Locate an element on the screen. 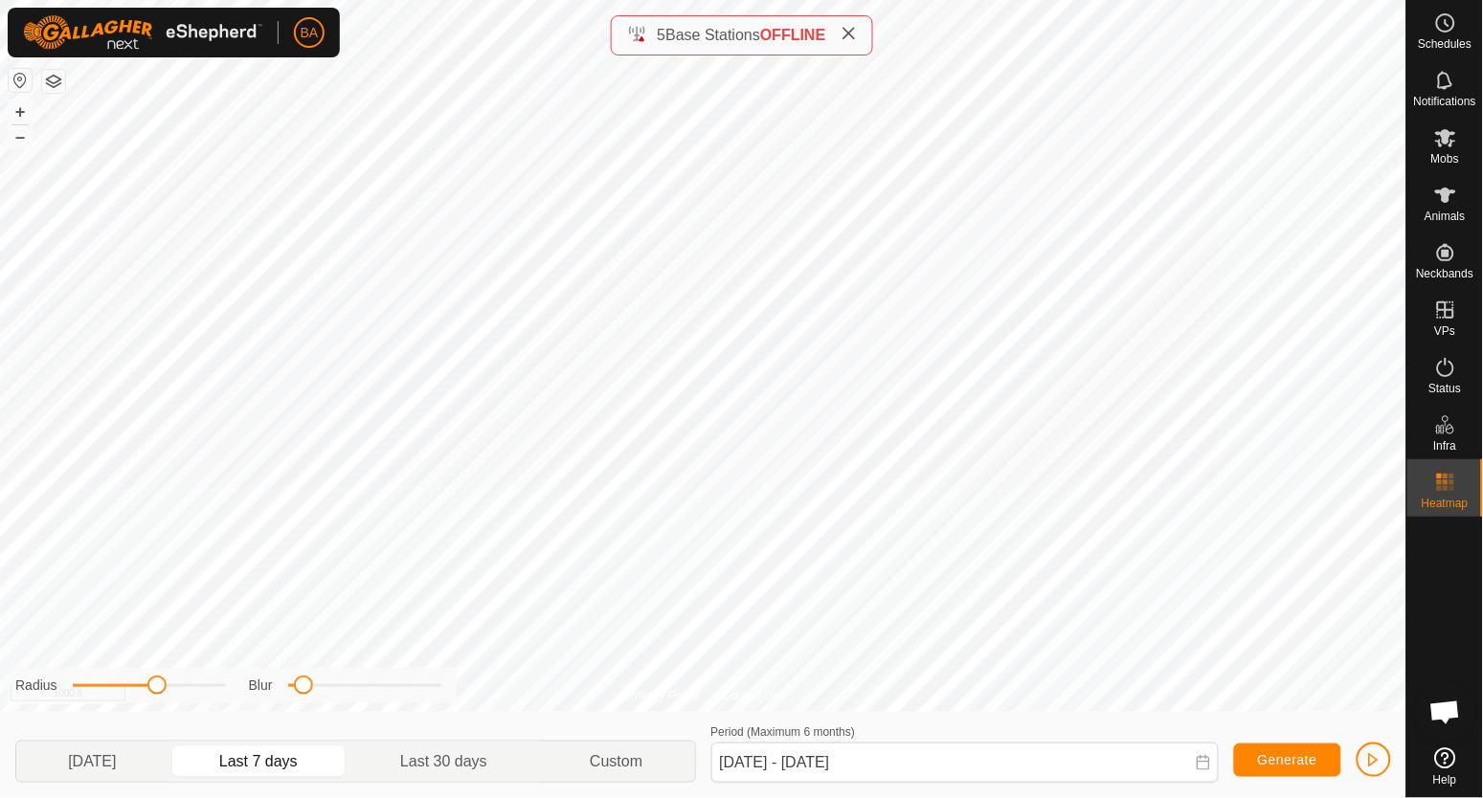 Image resolution: width=1483 pixels, height=798 pixels. button: Map Layers is located at coordinates (54, 81).